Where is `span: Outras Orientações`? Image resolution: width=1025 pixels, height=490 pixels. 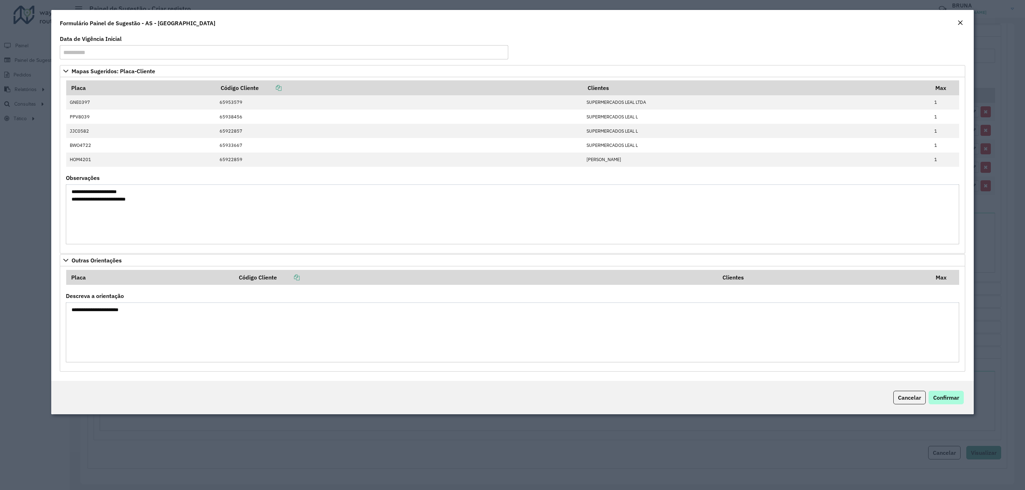 span: Outras Orientações is located at coordinates (96, 260).